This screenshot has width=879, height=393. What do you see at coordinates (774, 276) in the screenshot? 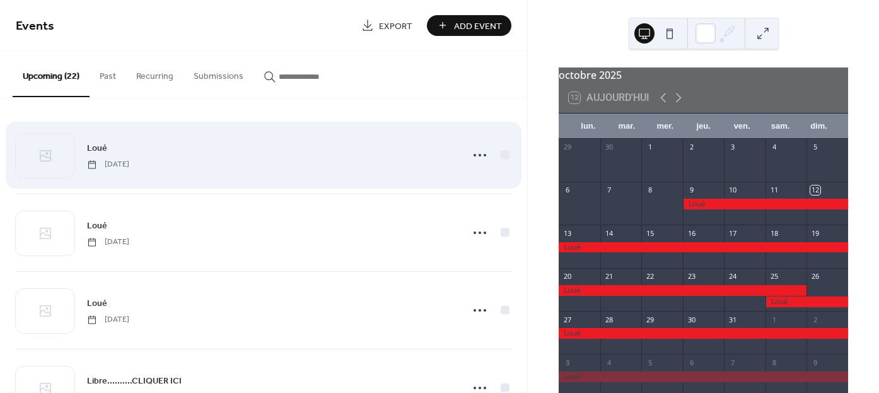
I see `div: 25` at bounding box center [774, 276].